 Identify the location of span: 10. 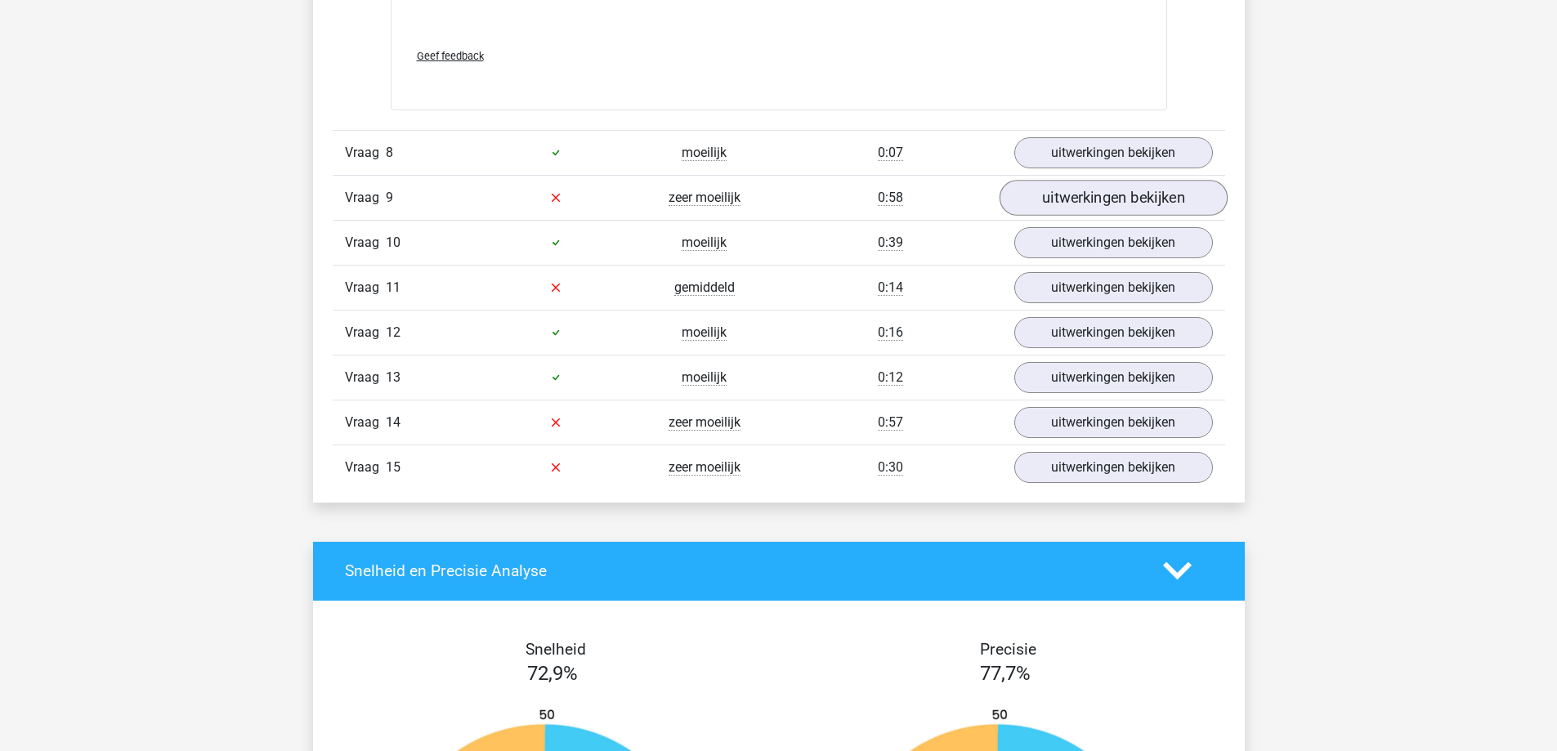
(393, 242).